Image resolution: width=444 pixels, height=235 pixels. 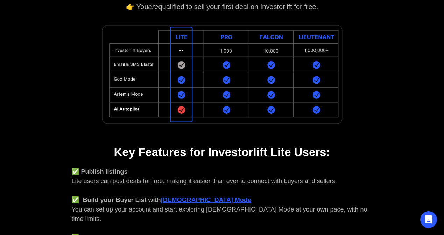 What do you see at coordinates (153, 7) in the screenshot?
I see `em: are` at bounding box center [153, 7].